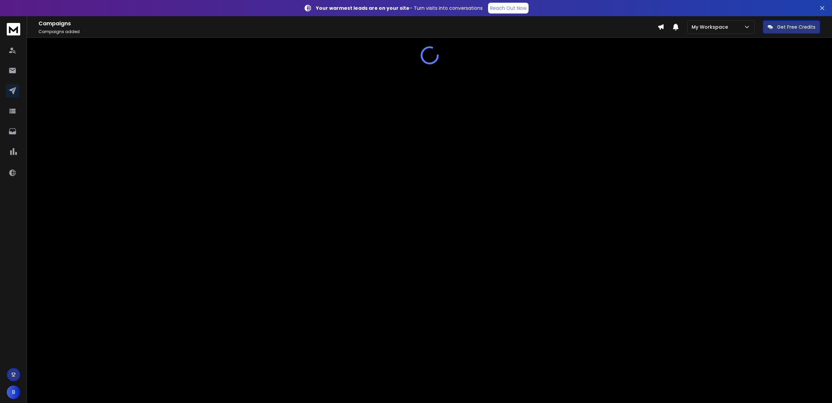 This screenshot has width=832, height=403. Describe the element at coordinates (796, 27) in the screenshot. I see `p: Get Free Credits` at that location.